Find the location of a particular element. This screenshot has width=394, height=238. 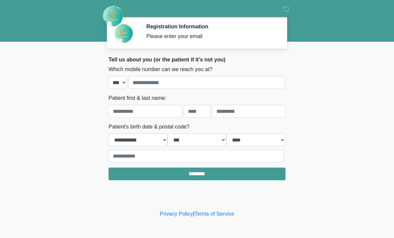

div: Please enter your email is located at coordinates (211, 36).